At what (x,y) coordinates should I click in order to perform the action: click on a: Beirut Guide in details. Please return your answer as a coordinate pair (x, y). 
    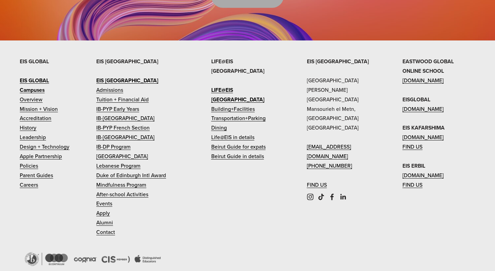
    Looking at the image, I should click on (238, 157).